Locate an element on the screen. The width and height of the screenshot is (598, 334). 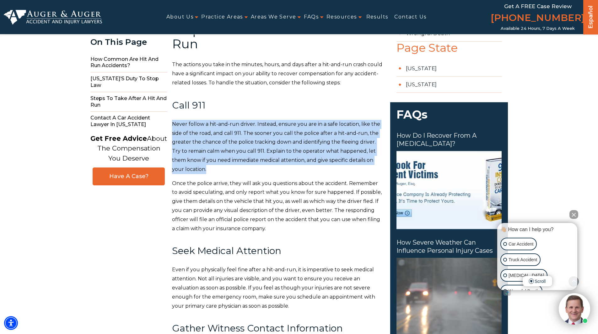
span: Once the police arrive, they will ask you questions about the accident. Remember to avoid specula... is located at coordinates (277, 206).